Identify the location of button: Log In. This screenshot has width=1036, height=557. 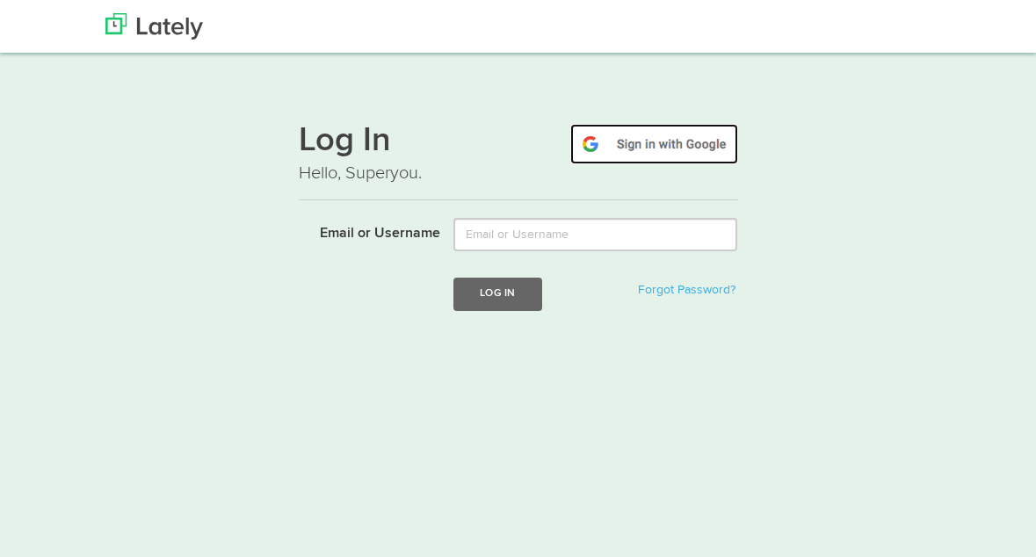
(497, 293).